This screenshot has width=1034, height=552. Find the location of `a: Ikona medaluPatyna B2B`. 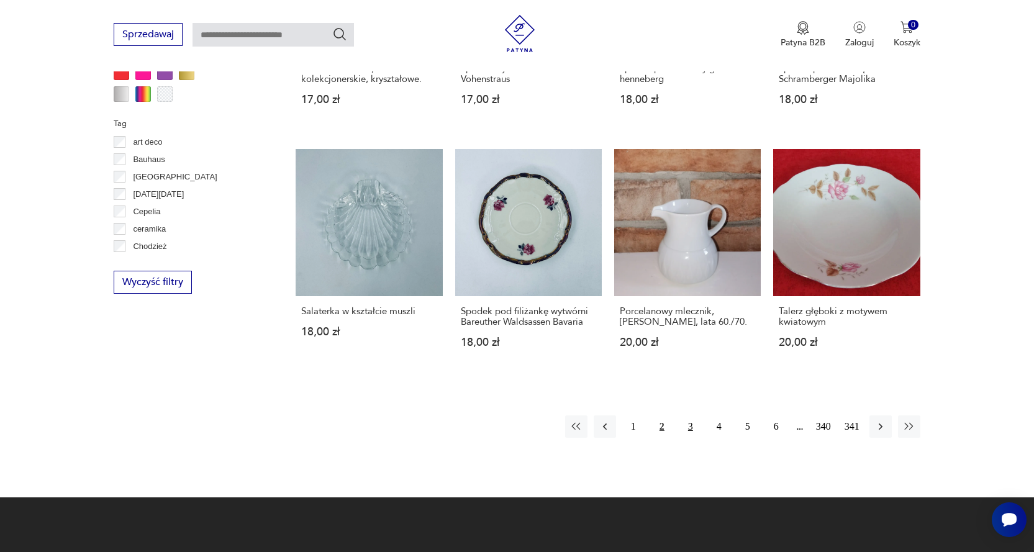

a: Ikona medaluPatyna B2B is located at coordinates (803, 35).